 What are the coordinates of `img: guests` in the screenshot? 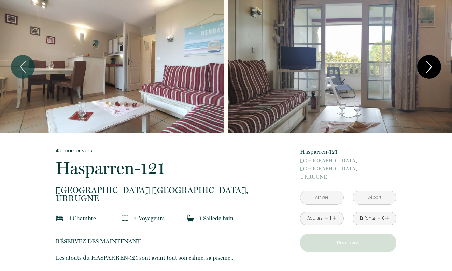 It's located at (125, 218).